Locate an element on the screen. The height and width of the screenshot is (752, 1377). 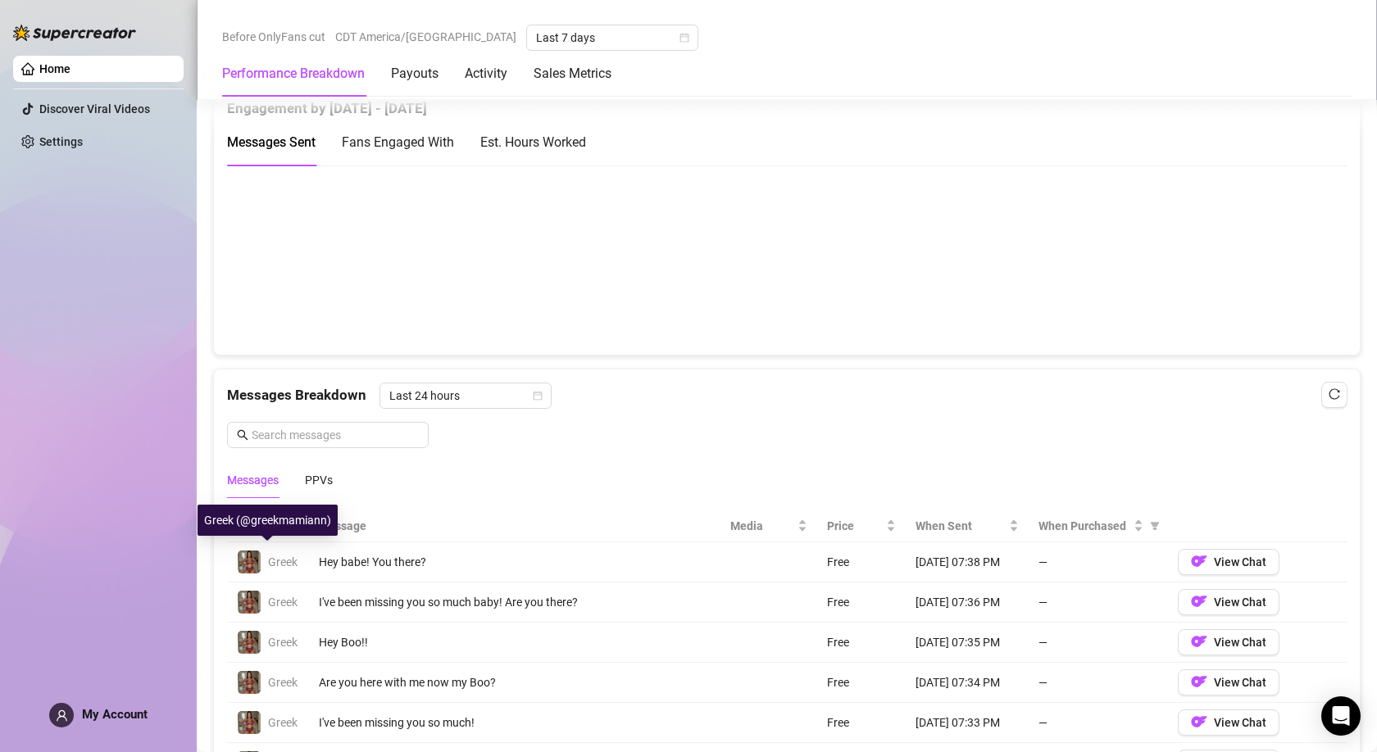
img: logo-BBDzfeDw.svg is located at coordinates (75, 33).